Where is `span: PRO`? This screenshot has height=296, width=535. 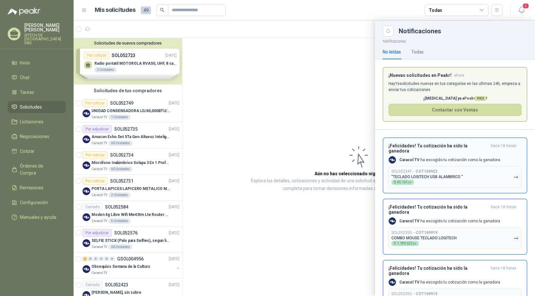
span: PRO is located at coordinates (481, 98).